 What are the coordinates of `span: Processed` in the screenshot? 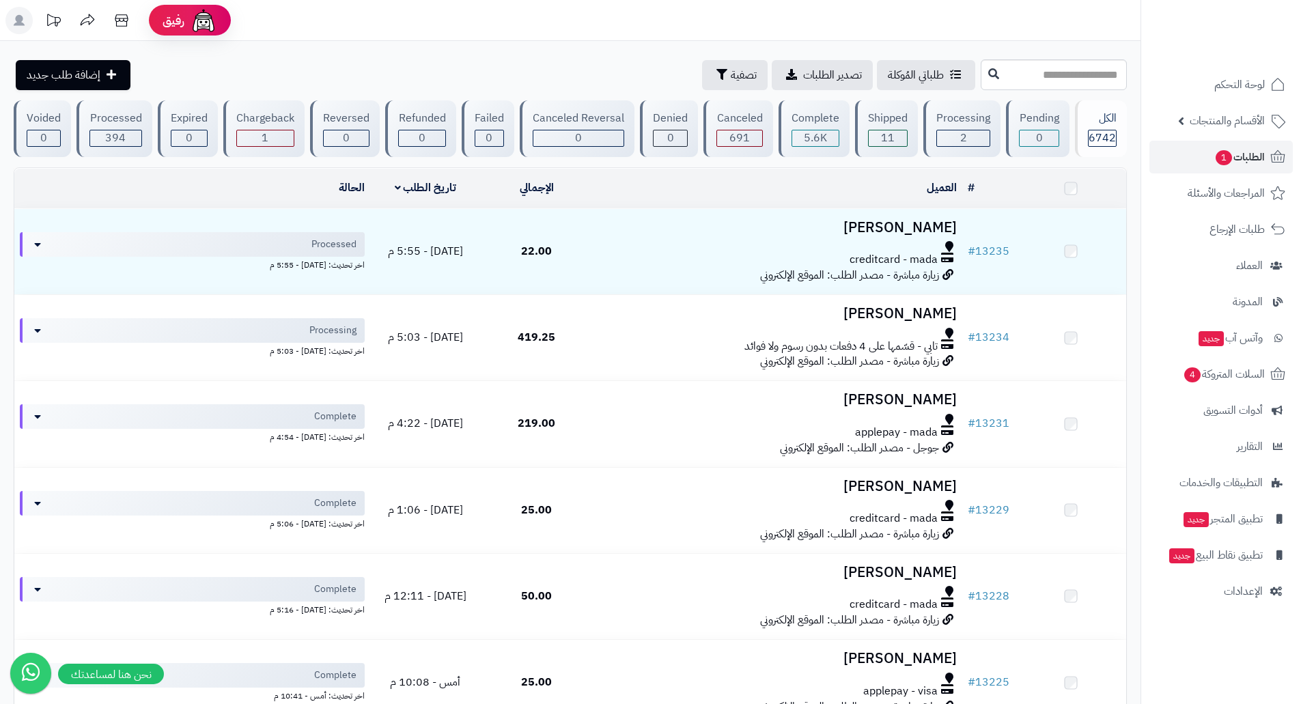 It's located at (334, 245).